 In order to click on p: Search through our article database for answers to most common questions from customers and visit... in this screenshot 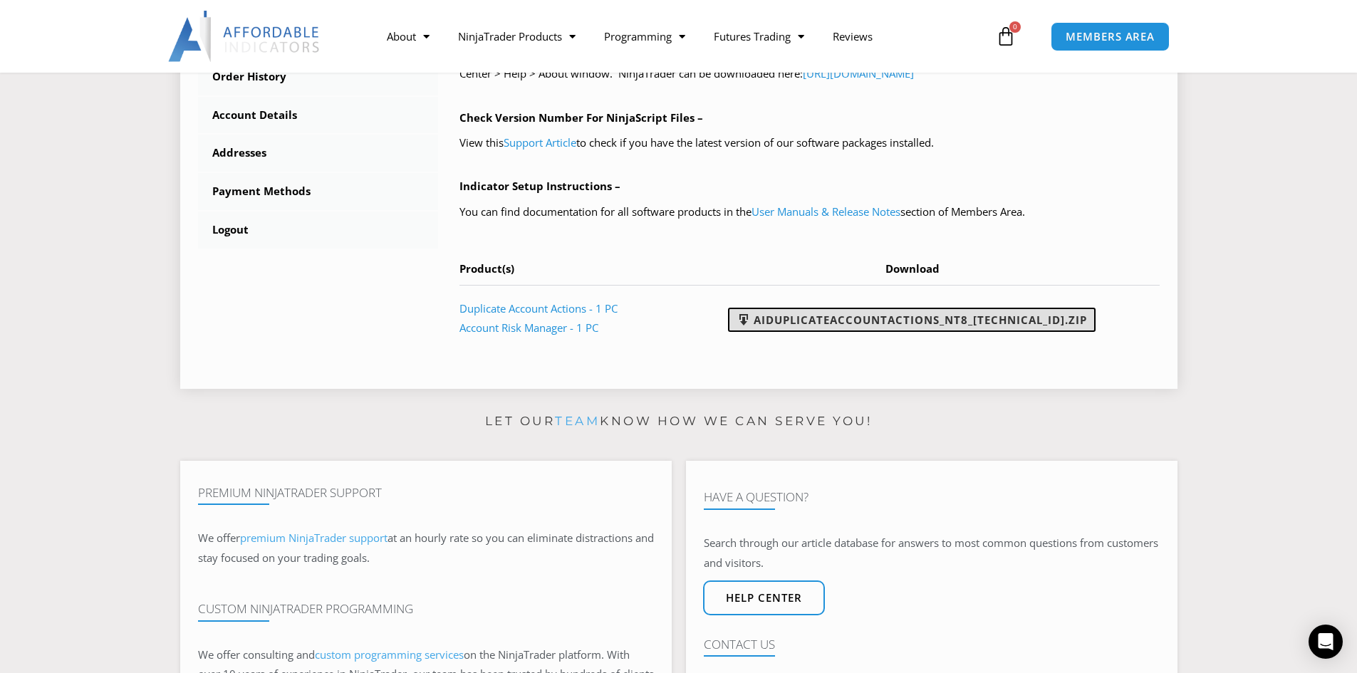, I will do `click(931, 553)`.